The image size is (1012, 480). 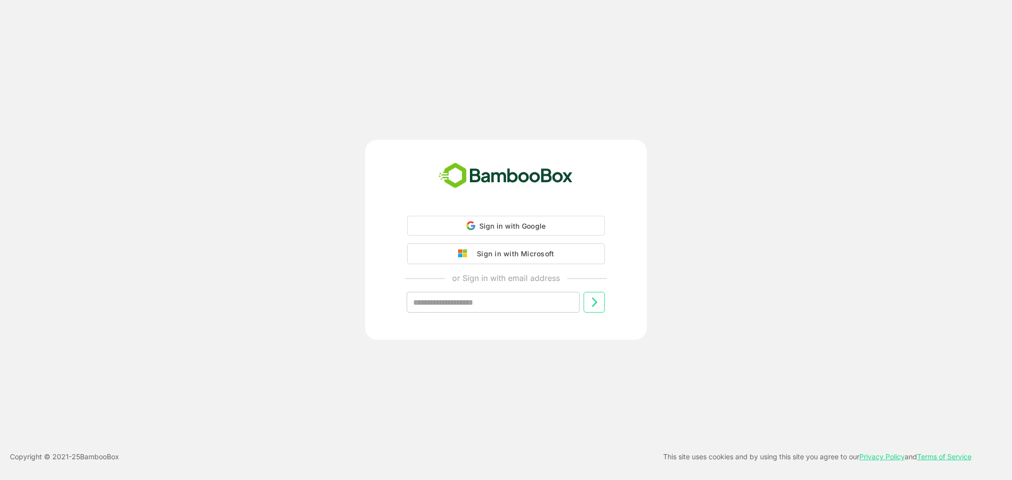 What do you see at coordinates (506, 278) in the screenshot?
I see `p: or Sign in with email address` at bounding box center [506, 278].